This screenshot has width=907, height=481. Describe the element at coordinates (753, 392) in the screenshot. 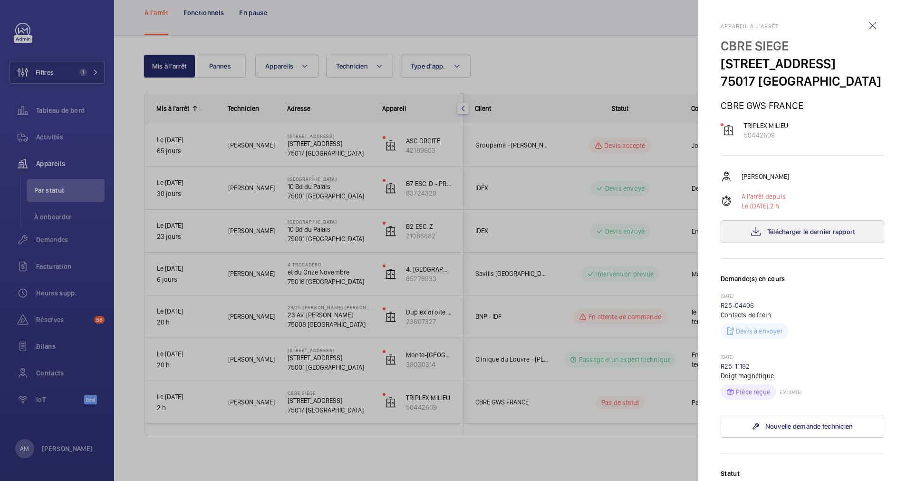

I see `p: Pièce reçue` at that location.